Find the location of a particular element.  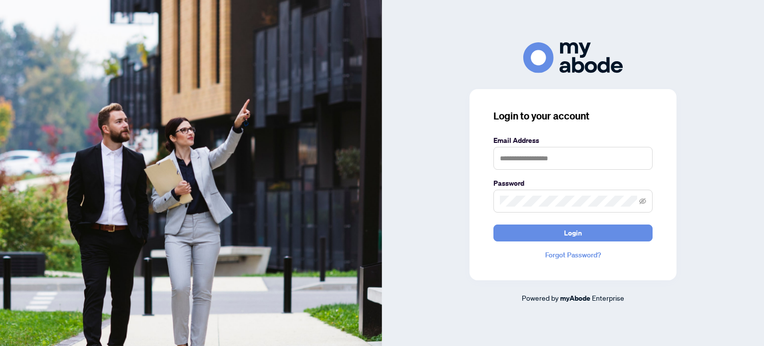

span: Login is located at coordinates (573, 233).